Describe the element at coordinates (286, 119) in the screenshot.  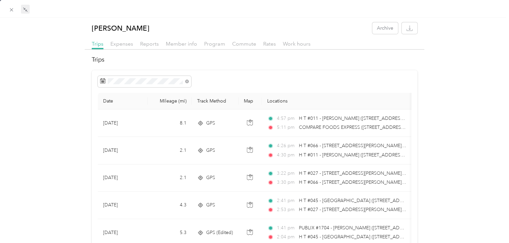
I see `span: 4:57 pm` at that location.